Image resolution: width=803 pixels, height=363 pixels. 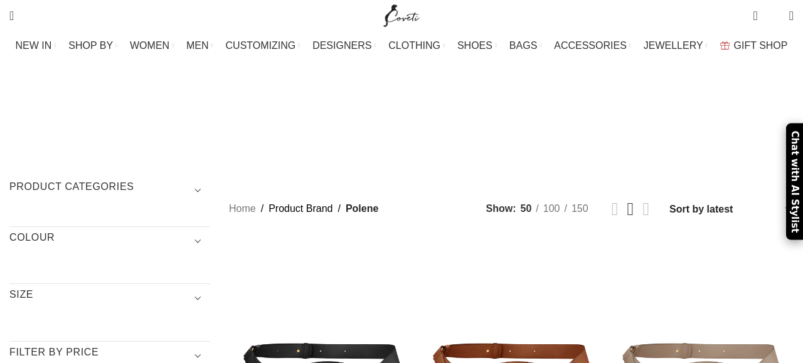 I want to click on span: MEN, so click(x=198, y=45).